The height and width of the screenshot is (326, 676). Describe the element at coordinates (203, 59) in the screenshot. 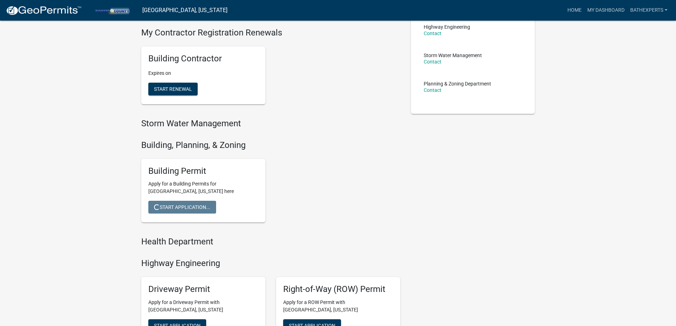

I see `h5: Building Contractor` at that location.